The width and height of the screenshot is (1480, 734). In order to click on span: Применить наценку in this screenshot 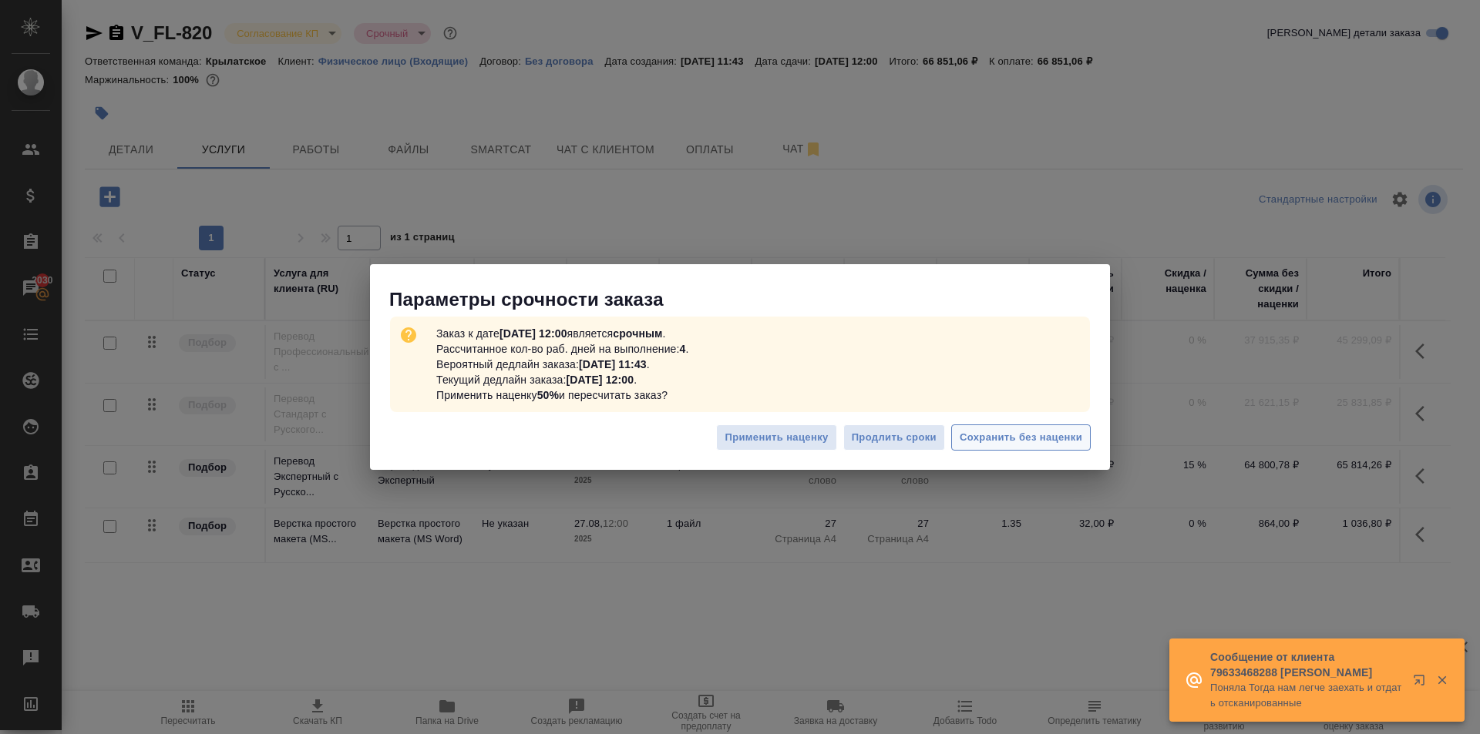, I will do `click(776, 438)`.